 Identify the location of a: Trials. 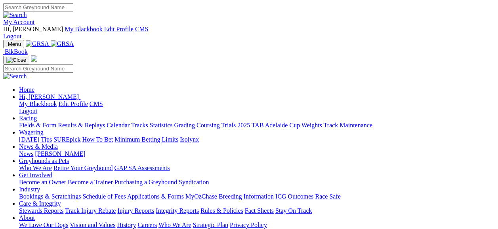
(228, 125).